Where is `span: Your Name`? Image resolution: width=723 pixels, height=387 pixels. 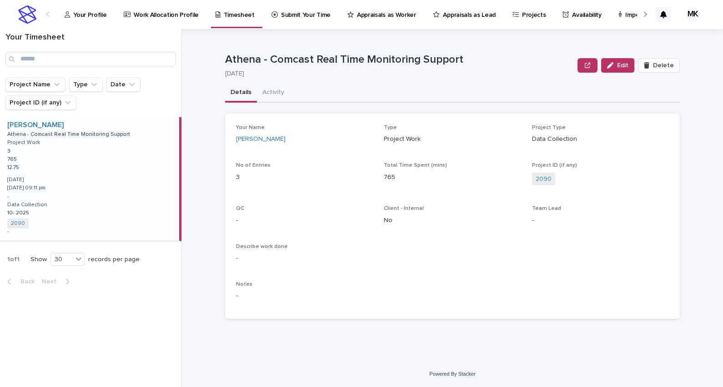
span: Your Name is located at coordinates (250, 128).